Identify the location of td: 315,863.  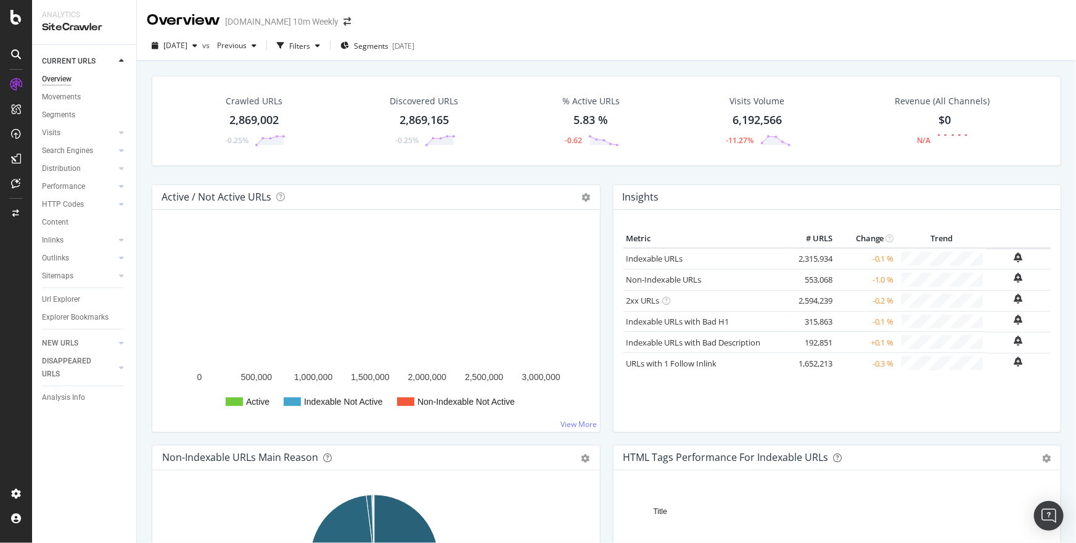
(811, 321).